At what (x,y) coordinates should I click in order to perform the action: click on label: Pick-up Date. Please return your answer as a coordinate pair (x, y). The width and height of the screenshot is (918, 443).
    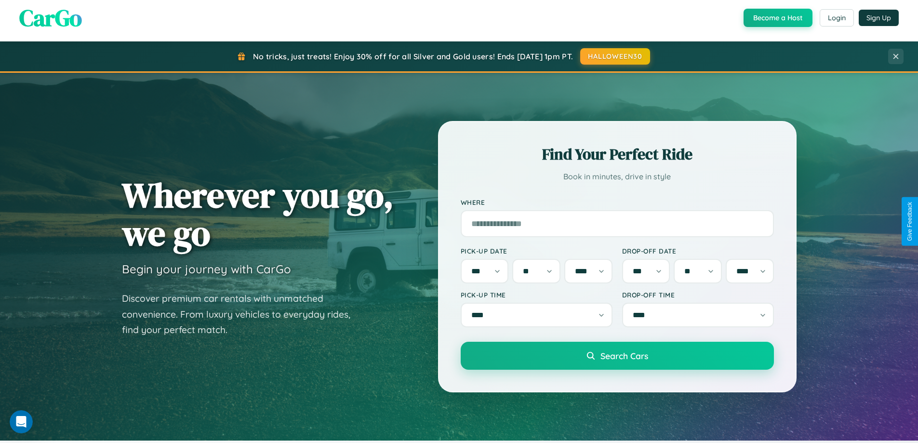
    Looking at the image, I should click on (537, 251).